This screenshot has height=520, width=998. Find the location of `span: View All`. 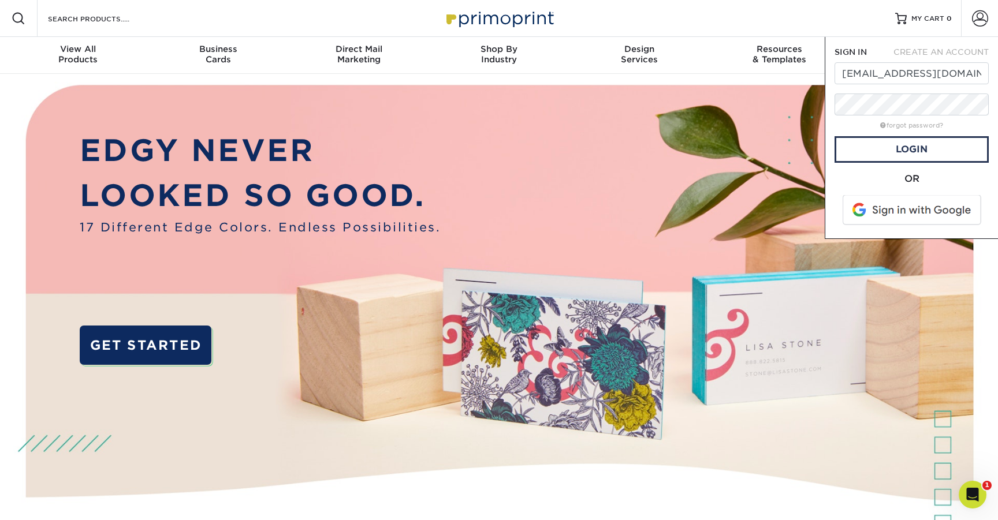

span: View All is located at coordinates (78, 49).